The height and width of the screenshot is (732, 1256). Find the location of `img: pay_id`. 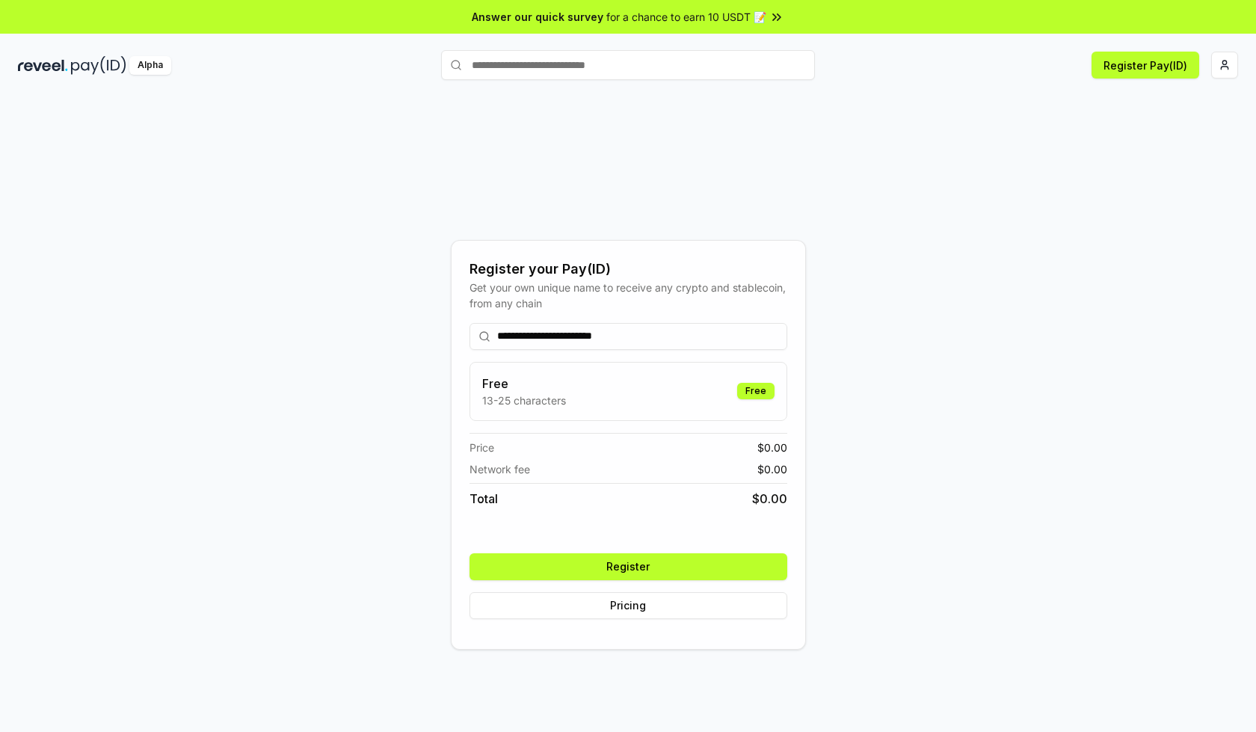

img: pay_id is located at coordinates (99, 65).